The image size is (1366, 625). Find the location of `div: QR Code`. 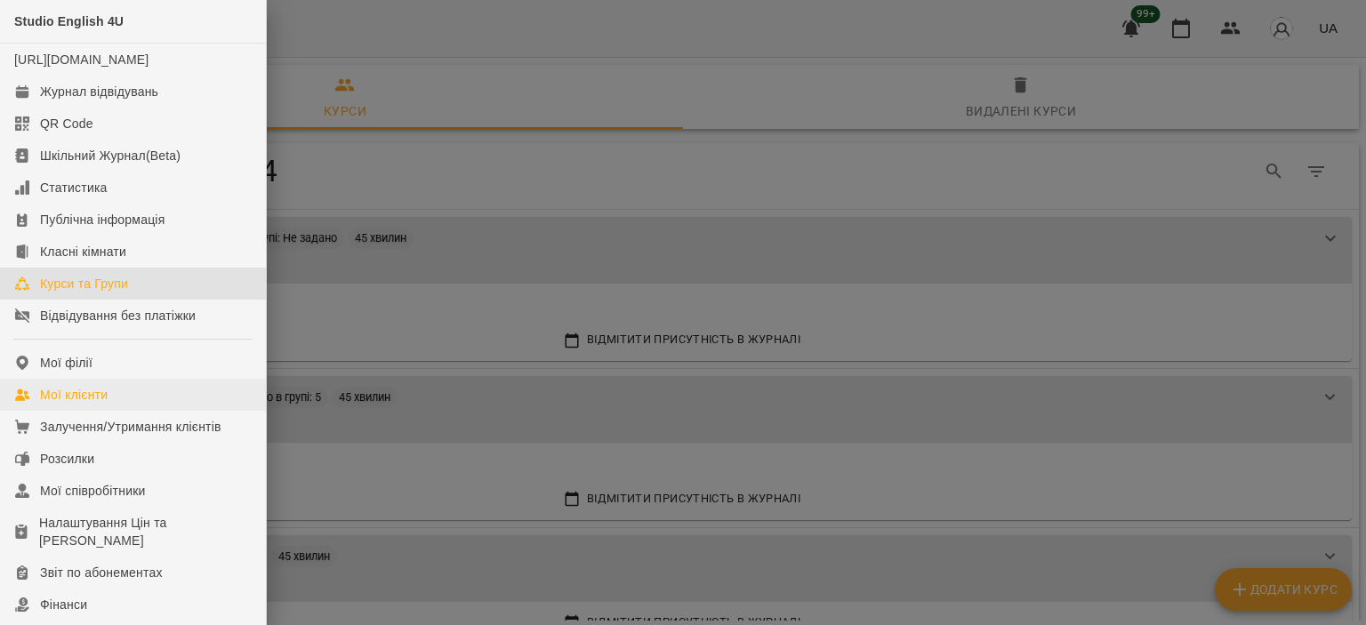

div: QR Code is located at coordinates (67, 124).